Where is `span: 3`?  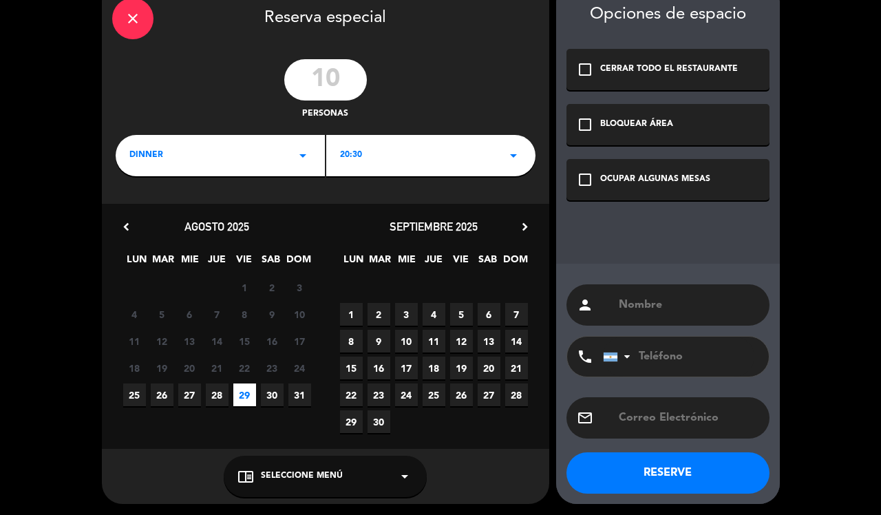 span: 3 is located at coordinates (406, 314).